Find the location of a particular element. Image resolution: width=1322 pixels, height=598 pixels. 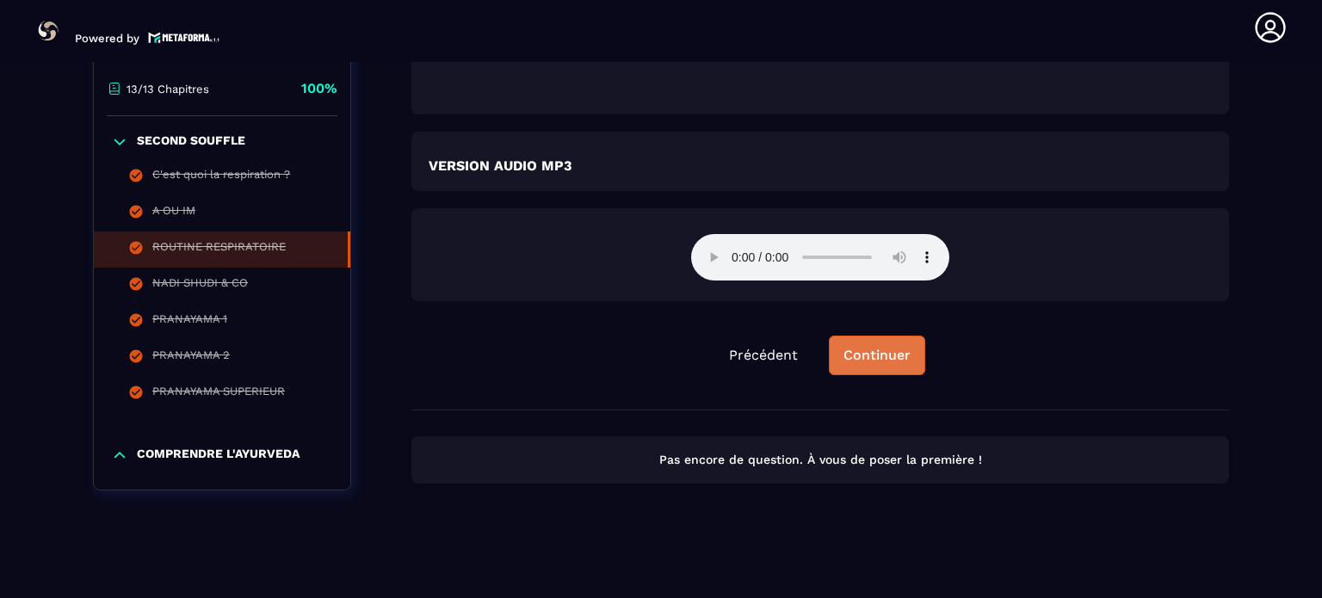

img: logo is located at coordinates (184, 37).